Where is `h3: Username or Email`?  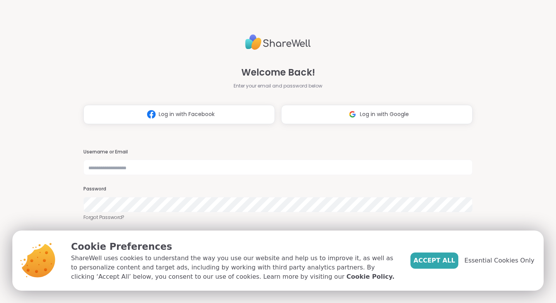 h3: Username or Email is located at coordinates (278, 152).